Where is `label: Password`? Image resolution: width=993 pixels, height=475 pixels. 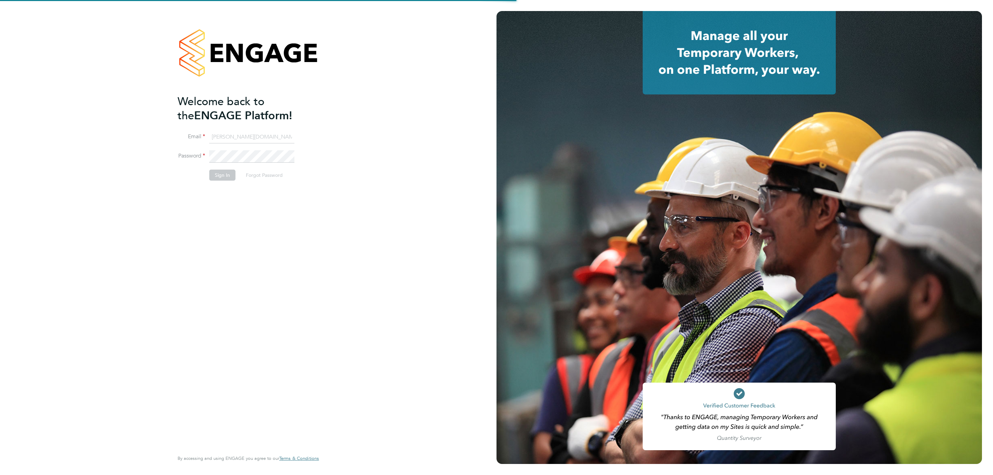 label: Password is located at coordinates (191, 156).